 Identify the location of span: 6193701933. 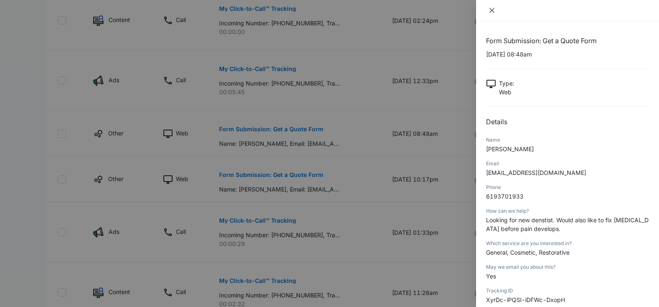
(504, 196).